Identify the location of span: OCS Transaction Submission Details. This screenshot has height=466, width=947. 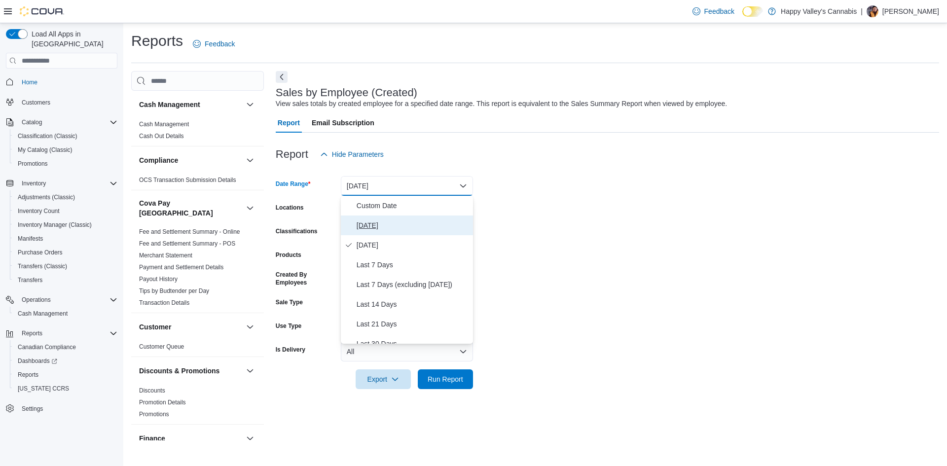
(187, 180).